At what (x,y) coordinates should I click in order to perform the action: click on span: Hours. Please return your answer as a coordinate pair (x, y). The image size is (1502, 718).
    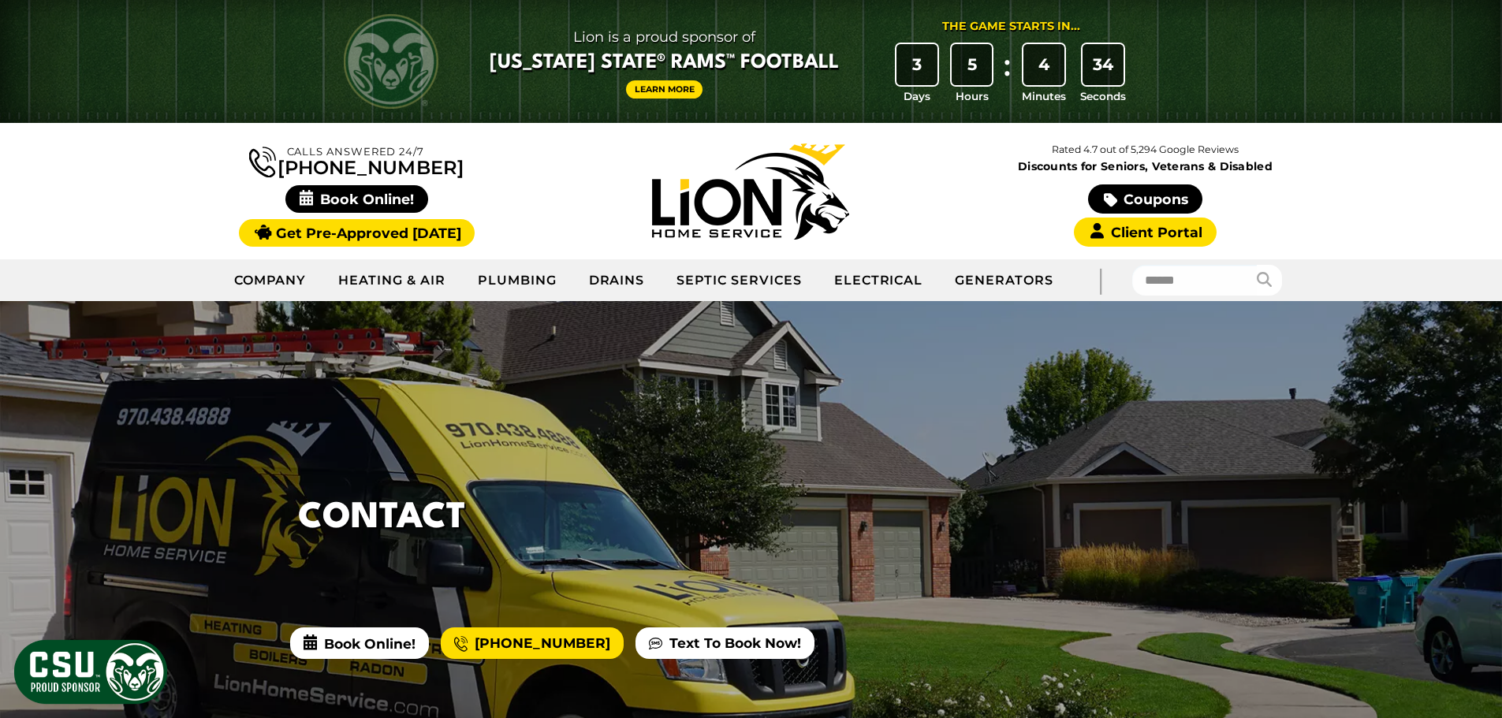
    Looking at the image, I should click on (972, 96).